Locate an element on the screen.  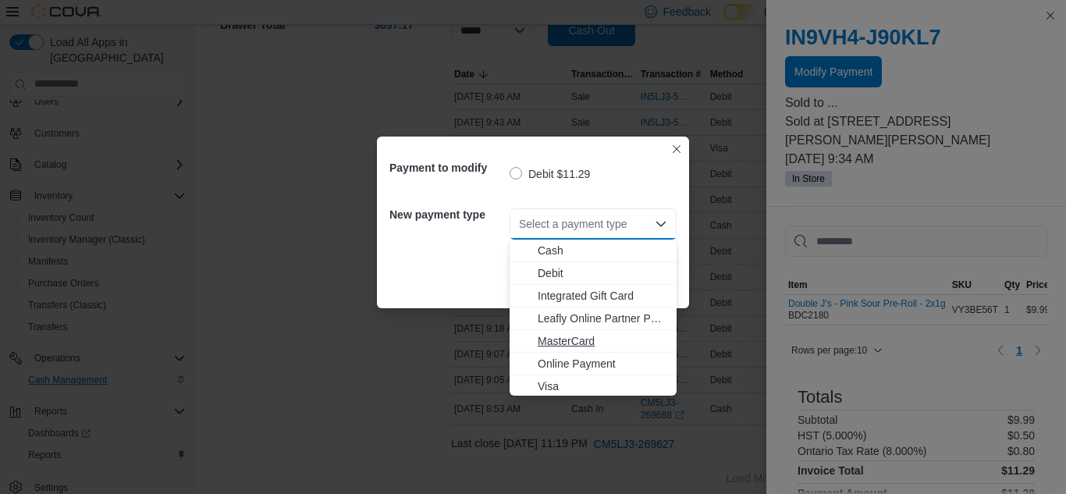
button: Online Payment is located at coordinates (593, 363).